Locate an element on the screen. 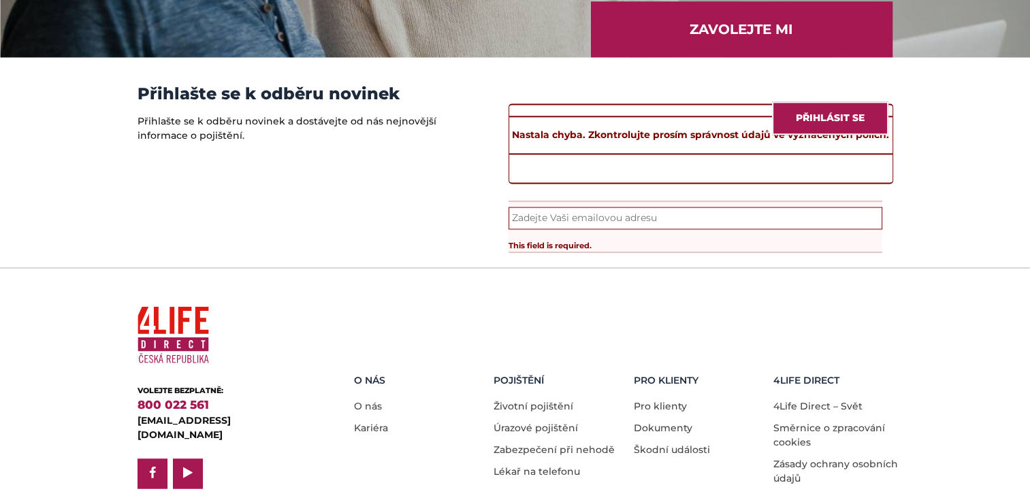 The height and width of the screenshot is (502, 1030). h5: 4LIFE DIRECT is located at coordinates (838, 380).